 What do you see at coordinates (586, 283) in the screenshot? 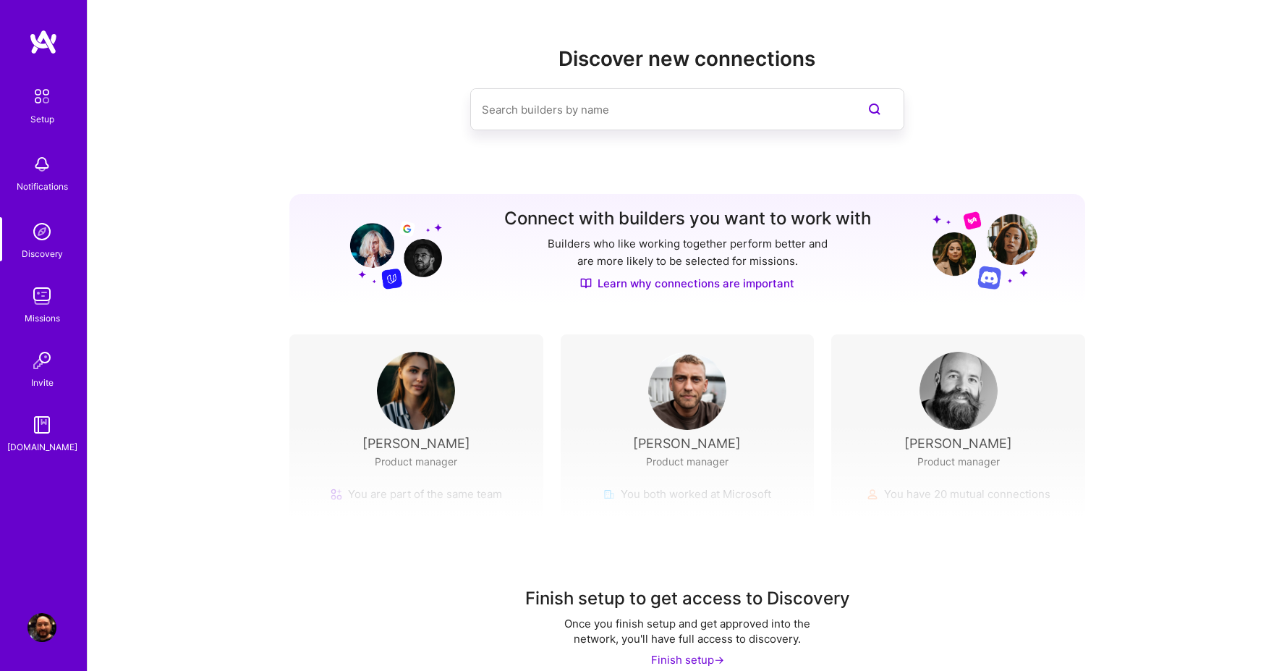
I see `img: Discover` at bounding box center [586, 283].